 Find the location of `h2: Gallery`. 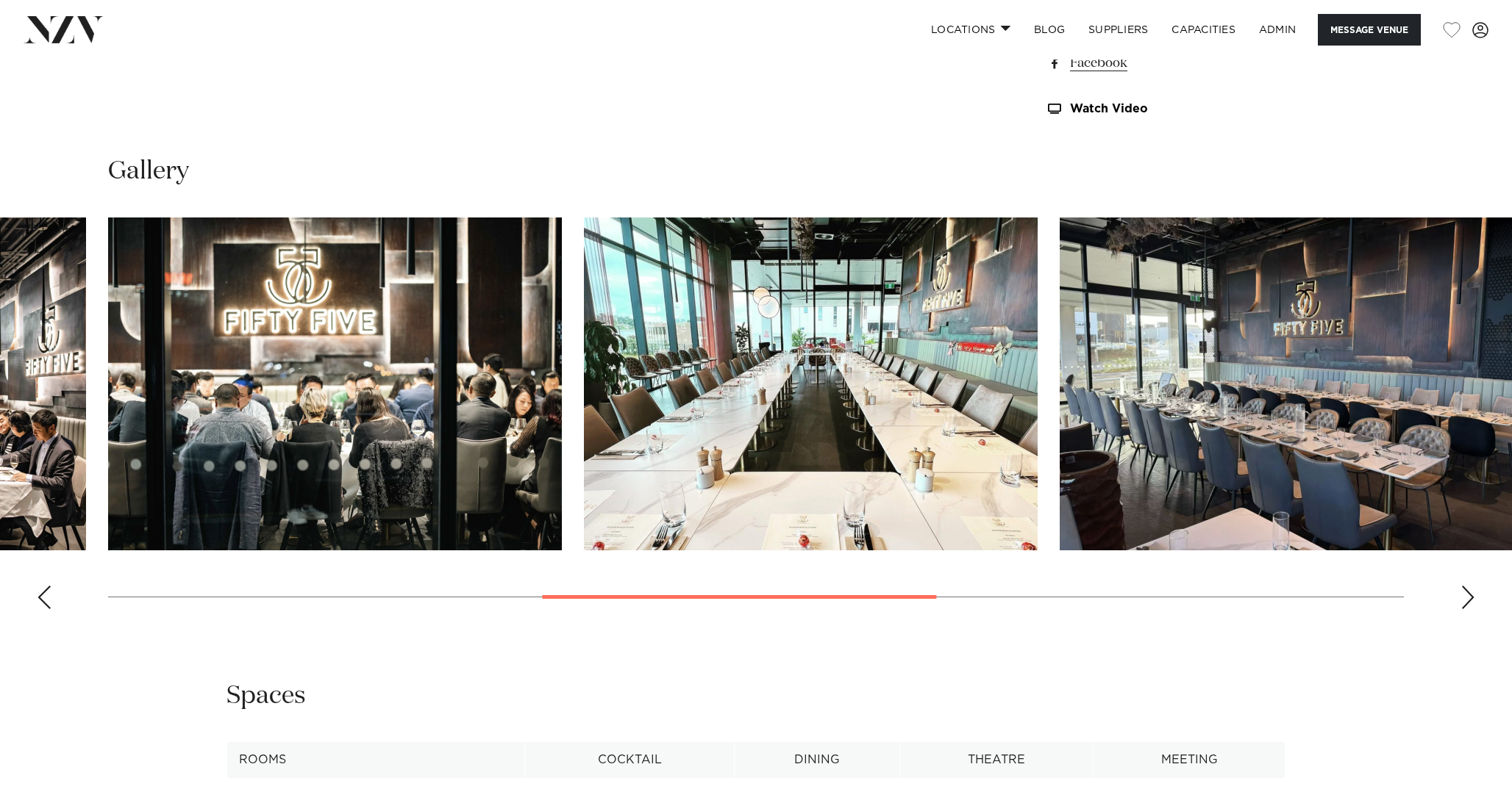

h2: Gallery is located at coordinates (148, 172).